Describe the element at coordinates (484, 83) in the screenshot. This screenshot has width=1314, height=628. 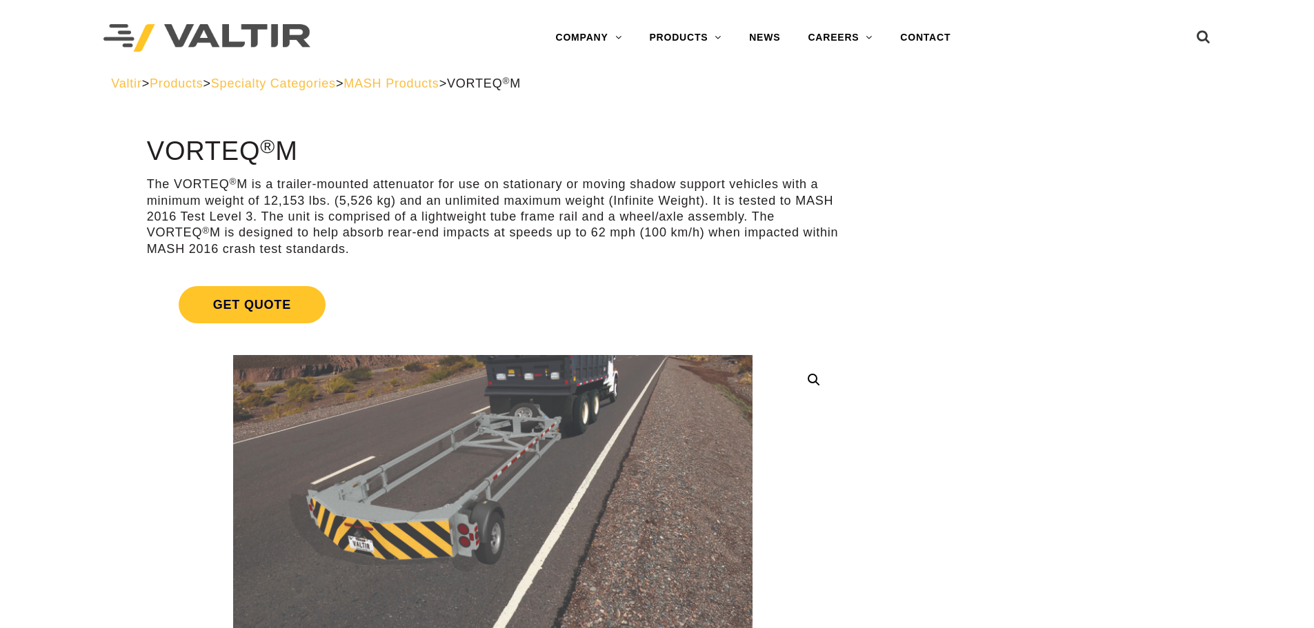
I see `span: VORTEQ M` at that location.